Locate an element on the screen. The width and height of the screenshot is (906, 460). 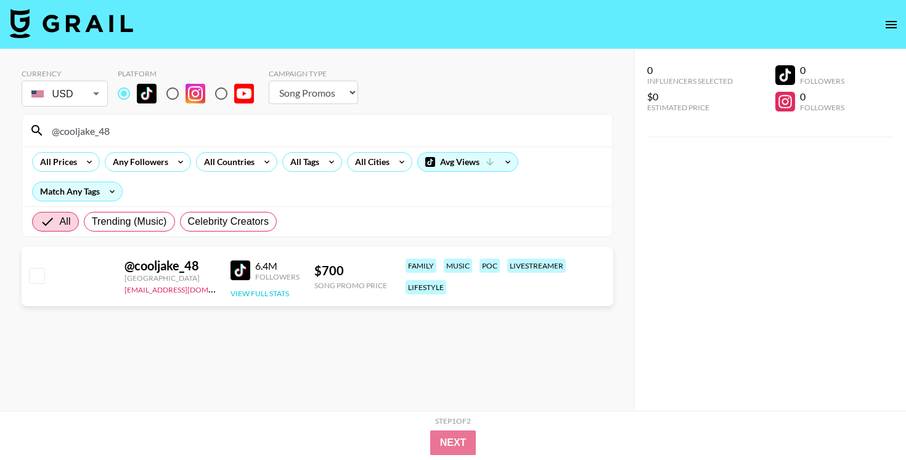
div: All Cities is located at coordinates (370, 162).